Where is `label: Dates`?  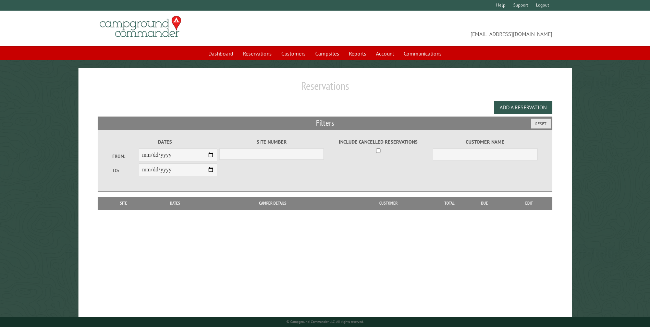
label: Dates is located at coordinates (164, 142).